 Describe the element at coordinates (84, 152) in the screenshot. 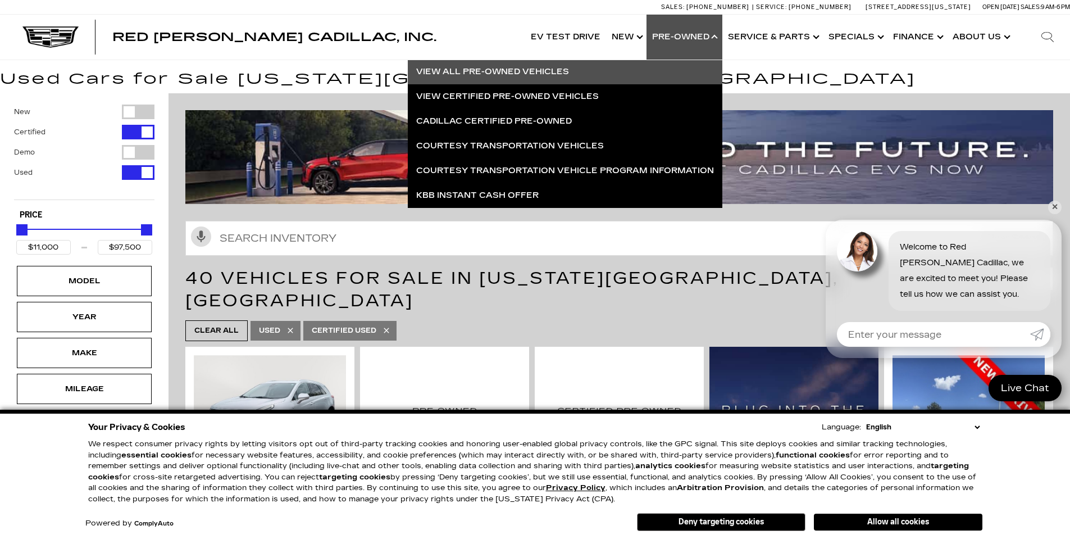

I see `div: Filter by Vehicle Type` at that location.